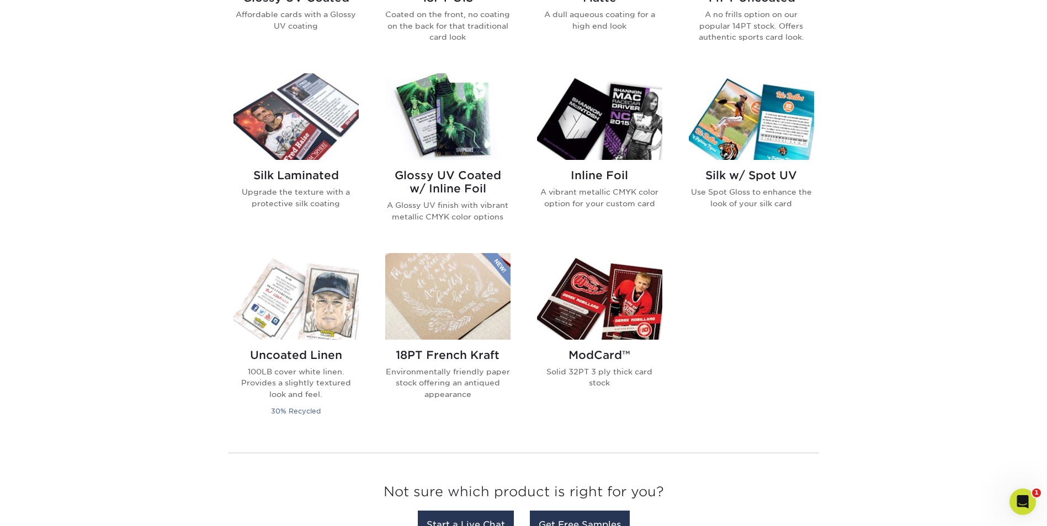  I want to click on span: 1, so click(1036, 493).